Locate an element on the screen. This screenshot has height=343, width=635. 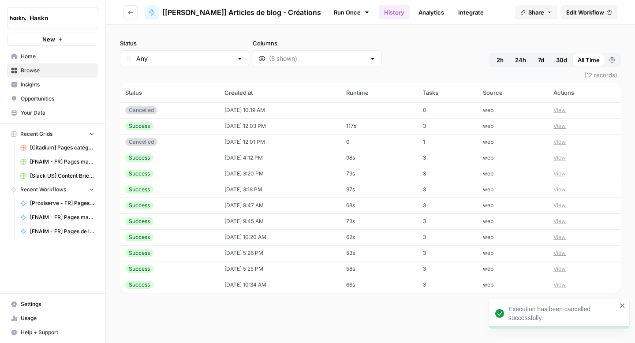
button: 2h is located at coordinates (500, 60).